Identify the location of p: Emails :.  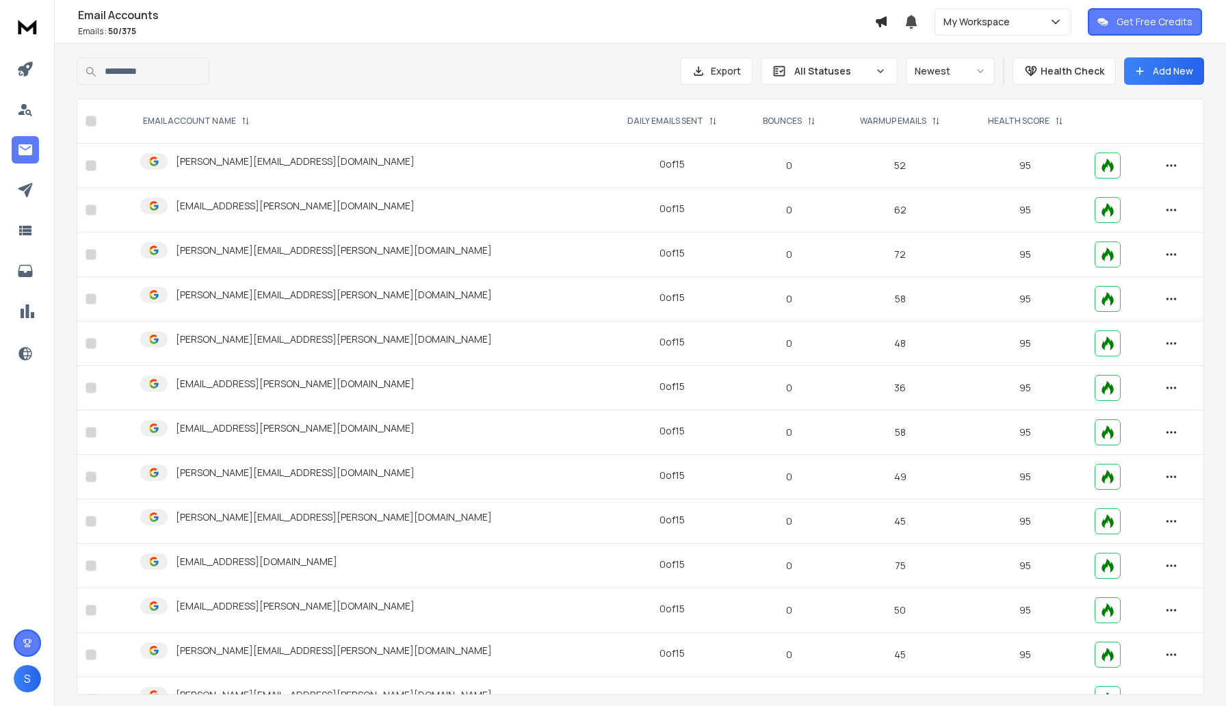
(476, 31).